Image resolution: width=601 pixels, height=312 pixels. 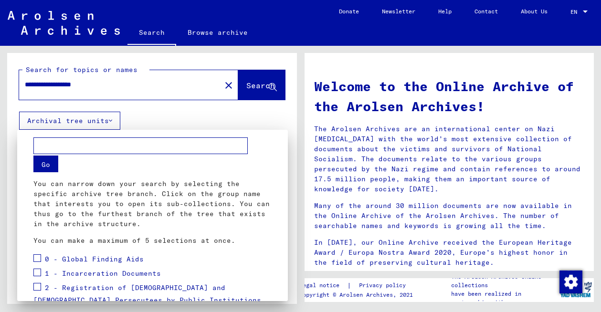 I want to click on button: Go, so click(x=46, y=164).